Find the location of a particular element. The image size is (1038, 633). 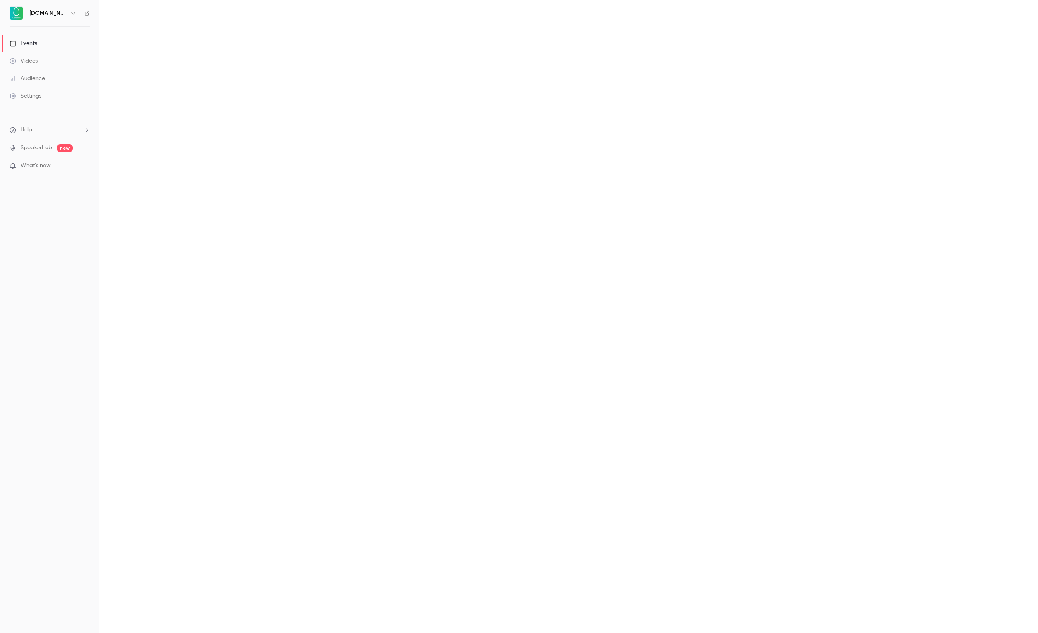

div: Audience is located at coordinates (27, 78).